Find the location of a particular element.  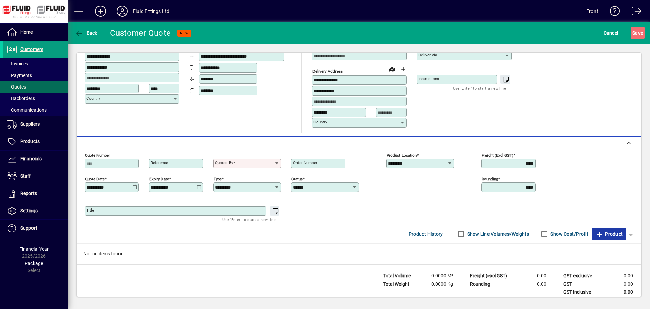

span: Support is located at coordinates (29, 228).